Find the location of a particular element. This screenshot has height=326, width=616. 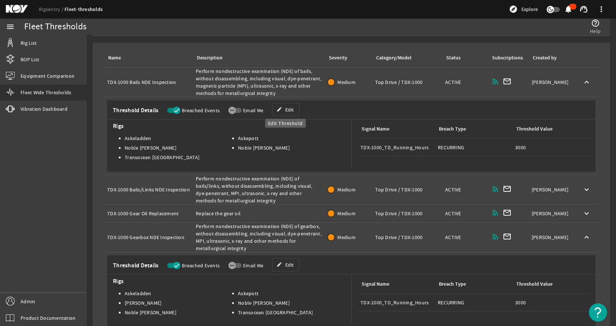

div: Status is located at coordinates (453, 58).